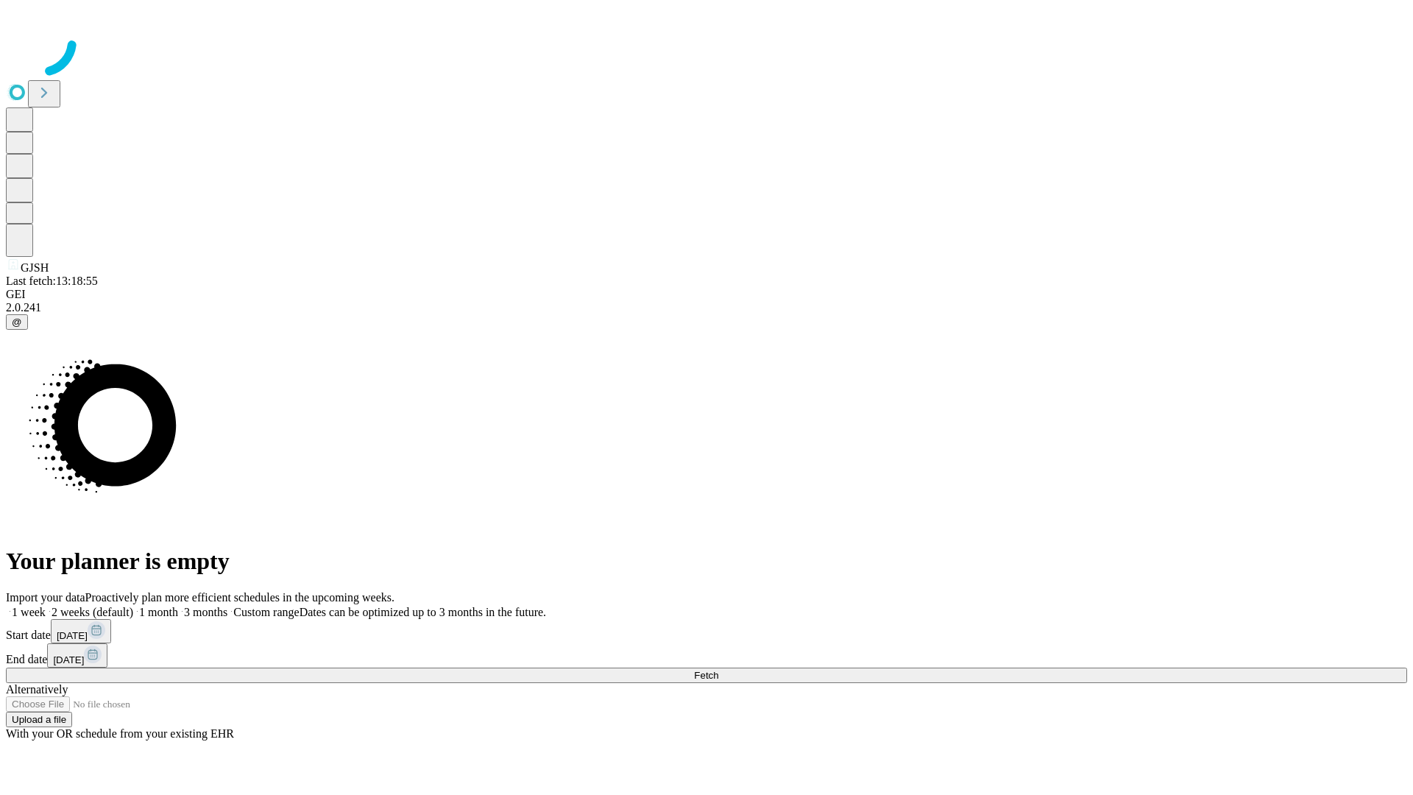  What do you see at coordinates (39, 719) in the screenshot?
I see `button: Upload a file` at bounding box center [39, 719].